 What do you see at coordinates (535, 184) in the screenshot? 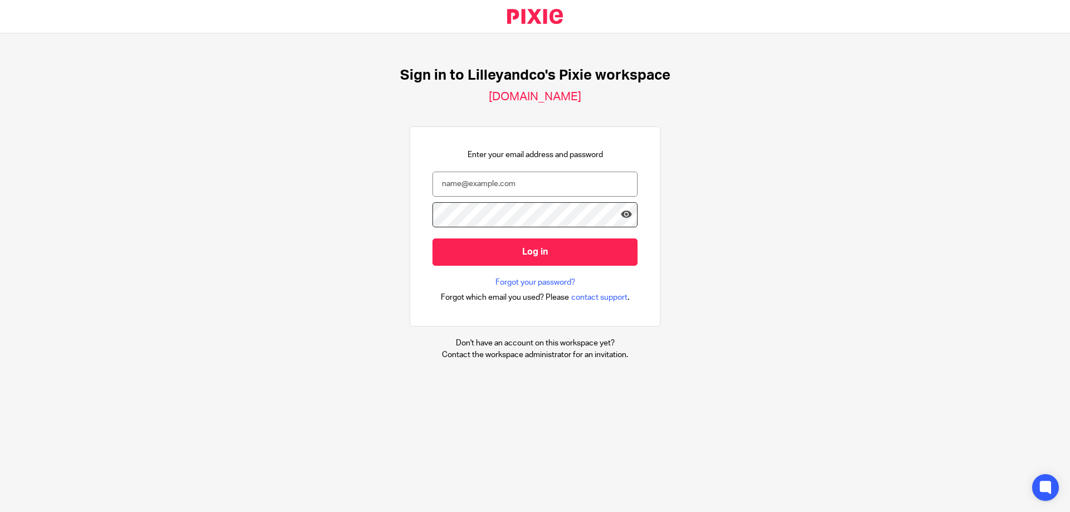
I see `input: name@example.com` at bounding box center [535, 184].